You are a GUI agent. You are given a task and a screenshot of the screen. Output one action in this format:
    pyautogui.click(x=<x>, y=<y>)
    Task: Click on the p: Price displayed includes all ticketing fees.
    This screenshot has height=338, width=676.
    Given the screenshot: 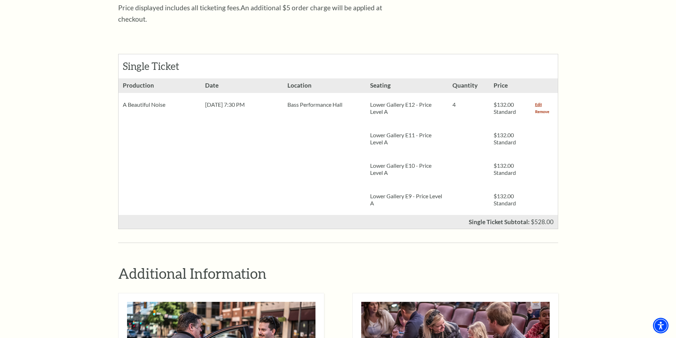 What is the action you would take?
    pyautogui.click(x=253, y=13)
    